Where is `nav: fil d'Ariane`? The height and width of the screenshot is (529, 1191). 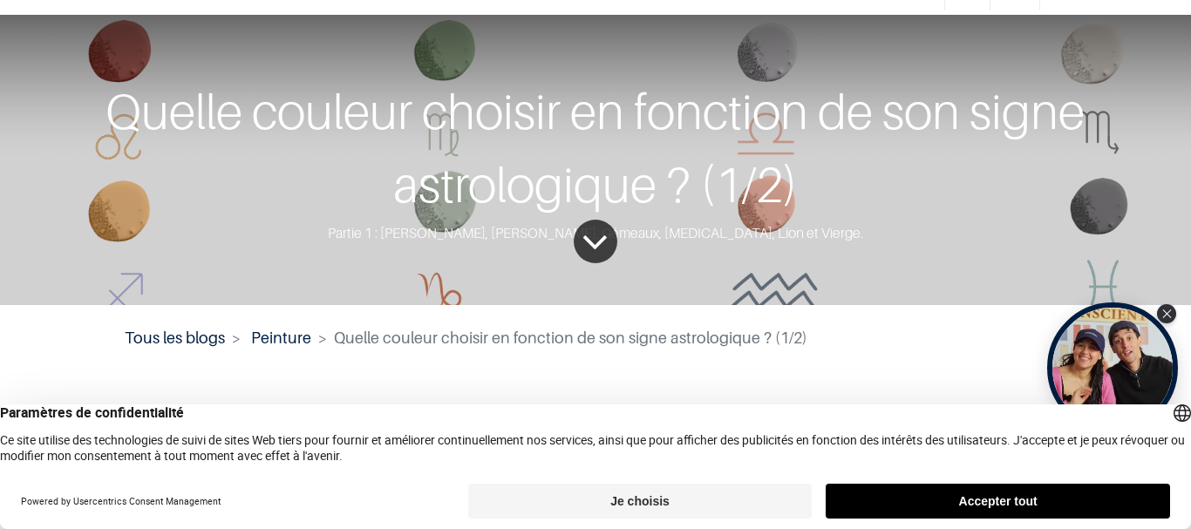
nav: fil d'Ariane is located at coordinates (595, 337).